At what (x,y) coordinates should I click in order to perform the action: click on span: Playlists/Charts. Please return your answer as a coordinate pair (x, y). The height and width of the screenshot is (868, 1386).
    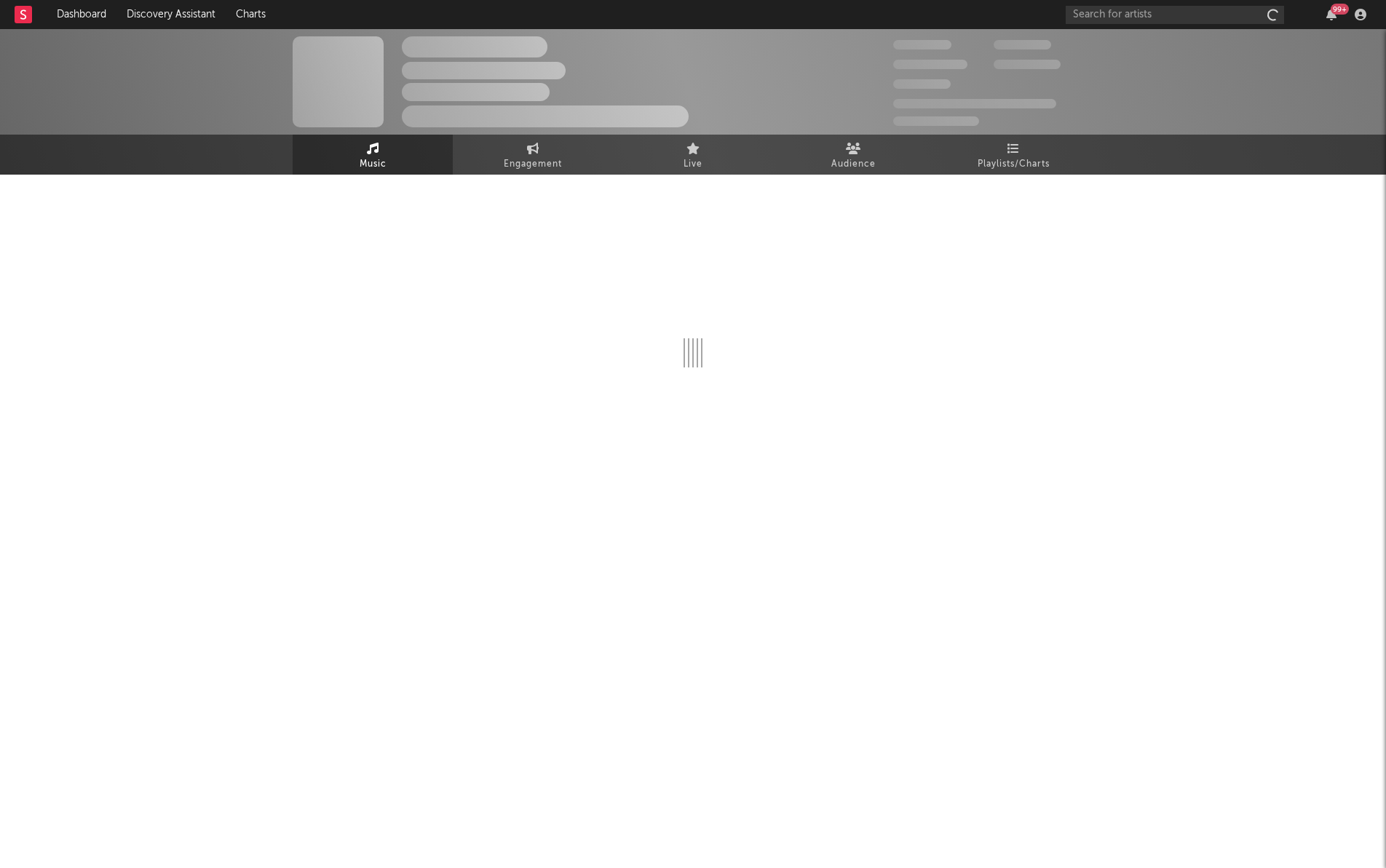
    Looking at the image, I should click on (1014, 165).